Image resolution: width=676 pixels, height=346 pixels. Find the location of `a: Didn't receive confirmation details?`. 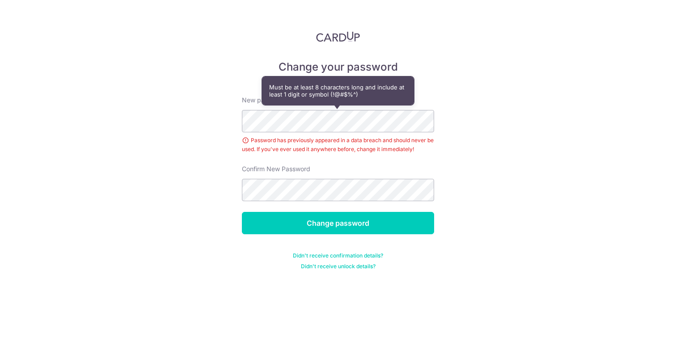

a: Didn't receive confirmation details? is located at coordinates (338, 256).